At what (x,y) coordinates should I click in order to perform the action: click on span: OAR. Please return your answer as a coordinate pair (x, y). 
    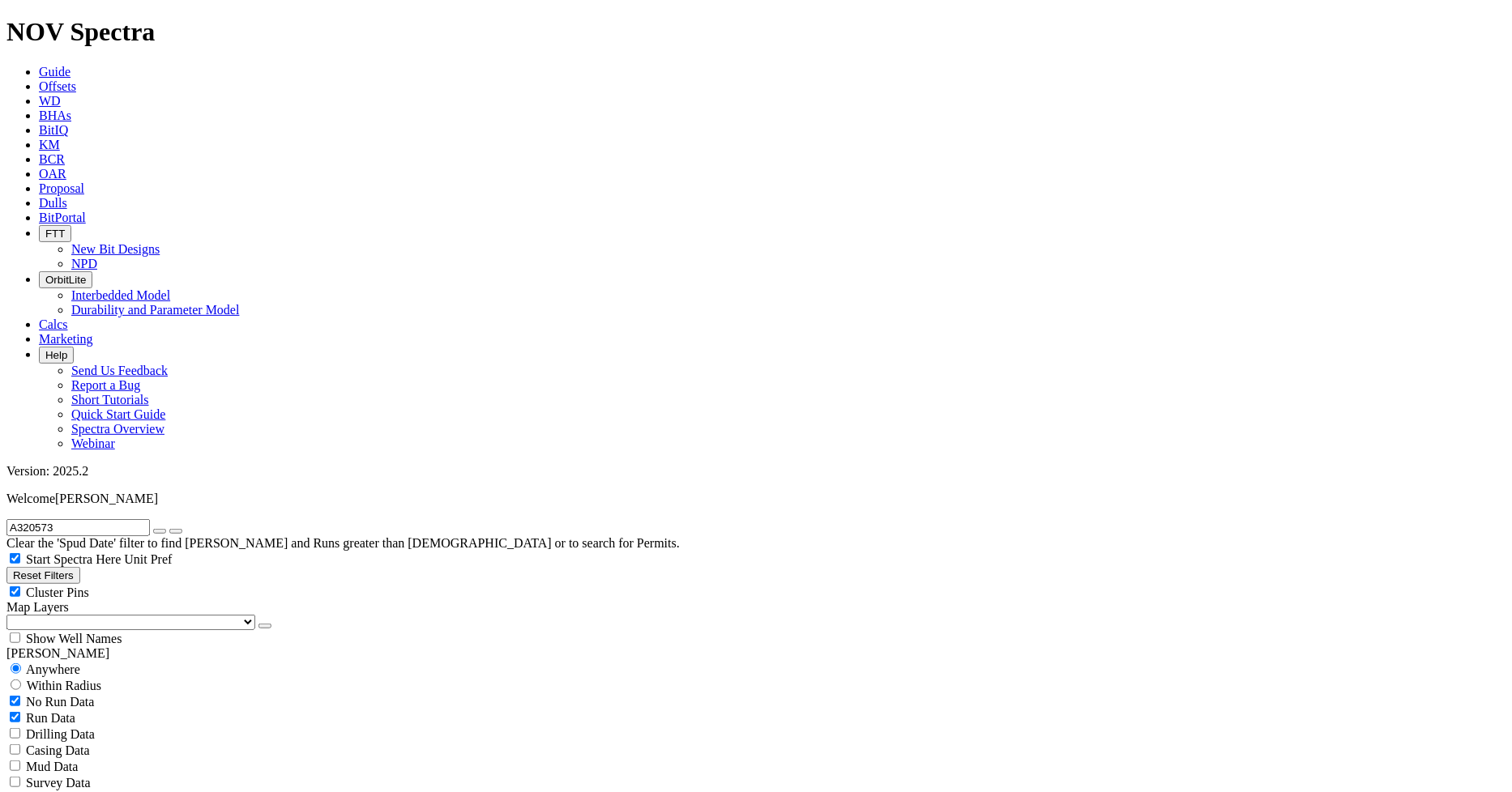
    Looking at the image, I should click on (53, 173).